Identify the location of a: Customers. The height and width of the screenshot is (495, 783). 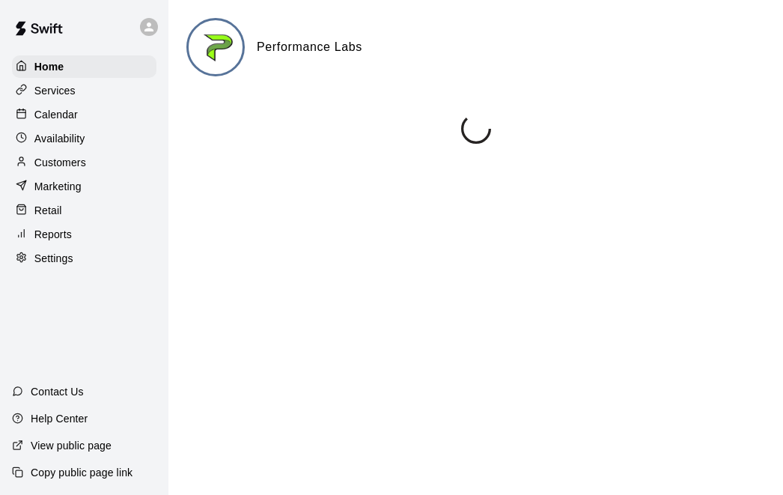
(84, 163).